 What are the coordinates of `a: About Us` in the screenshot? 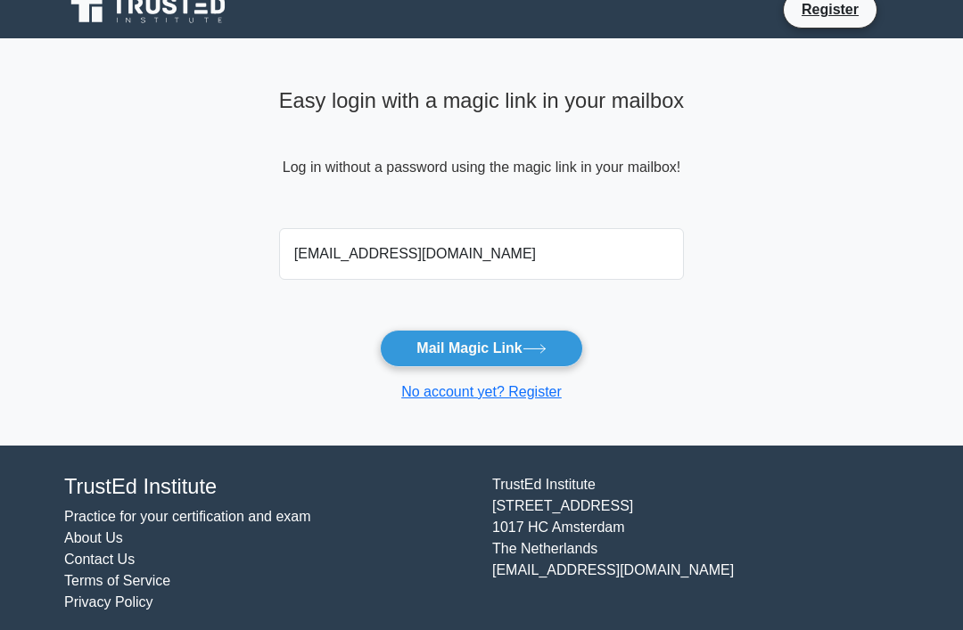 It's located at (94, 538).